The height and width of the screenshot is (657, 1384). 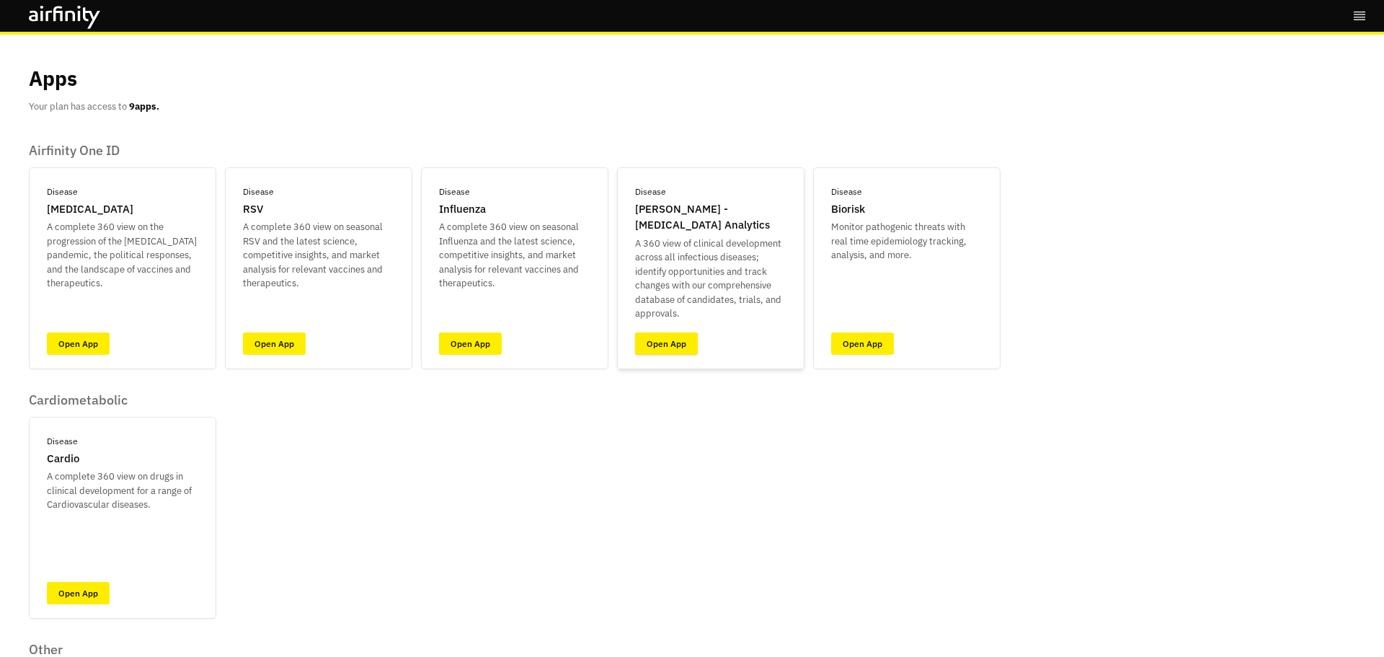 I want to click on p: A 360 view of clinical development across all infectious diseases; identify opportunities and tra..., so click(x=711, y=278).